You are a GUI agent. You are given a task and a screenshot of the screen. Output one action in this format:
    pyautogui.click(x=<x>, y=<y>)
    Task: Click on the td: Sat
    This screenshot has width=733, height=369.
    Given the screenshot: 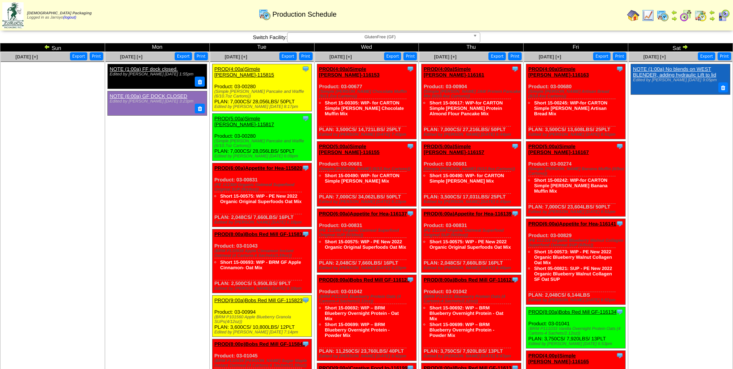 What is the action you would take?
    pyautogui.click(x=680, y=48)
    